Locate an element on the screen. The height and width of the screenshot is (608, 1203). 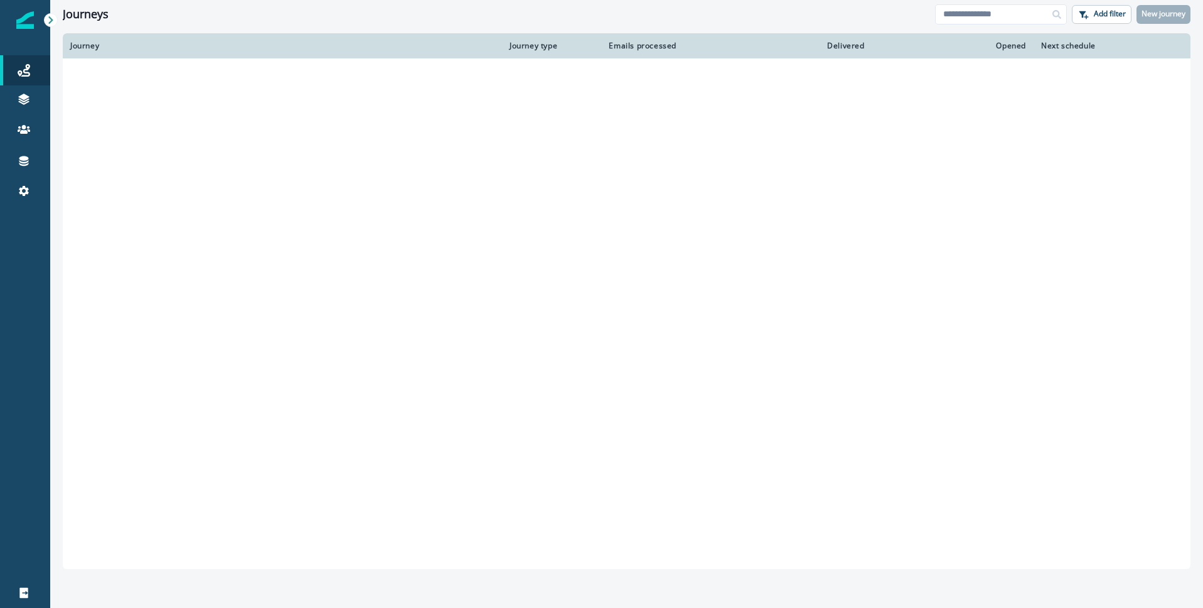
button: New journey is located at coordinates (1164, 14).